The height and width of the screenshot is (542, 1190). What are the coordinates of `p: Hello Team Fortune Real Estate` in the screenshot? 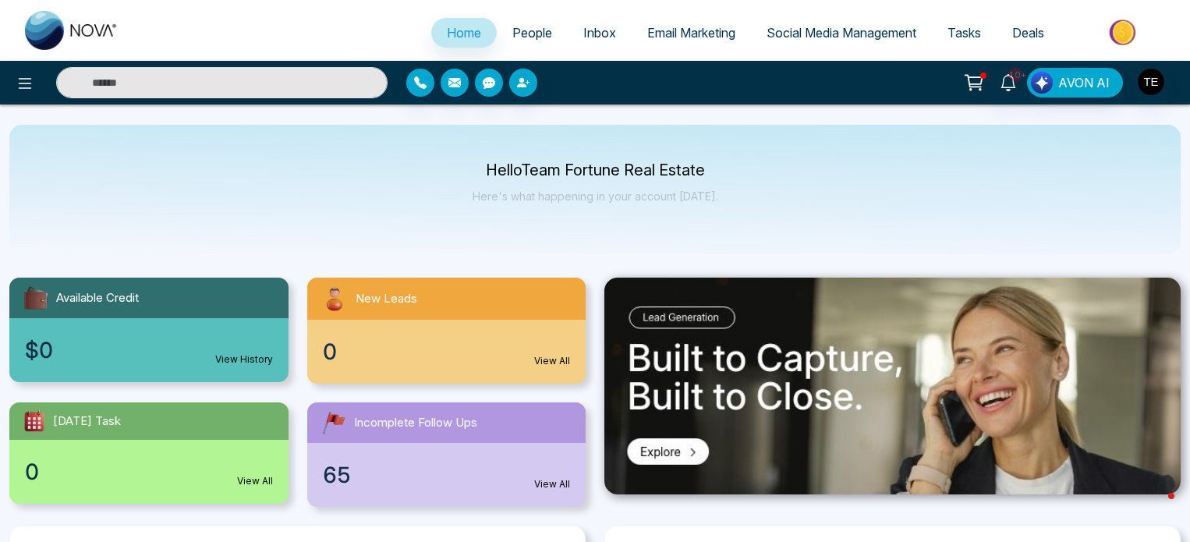 It's located at (595, 170).